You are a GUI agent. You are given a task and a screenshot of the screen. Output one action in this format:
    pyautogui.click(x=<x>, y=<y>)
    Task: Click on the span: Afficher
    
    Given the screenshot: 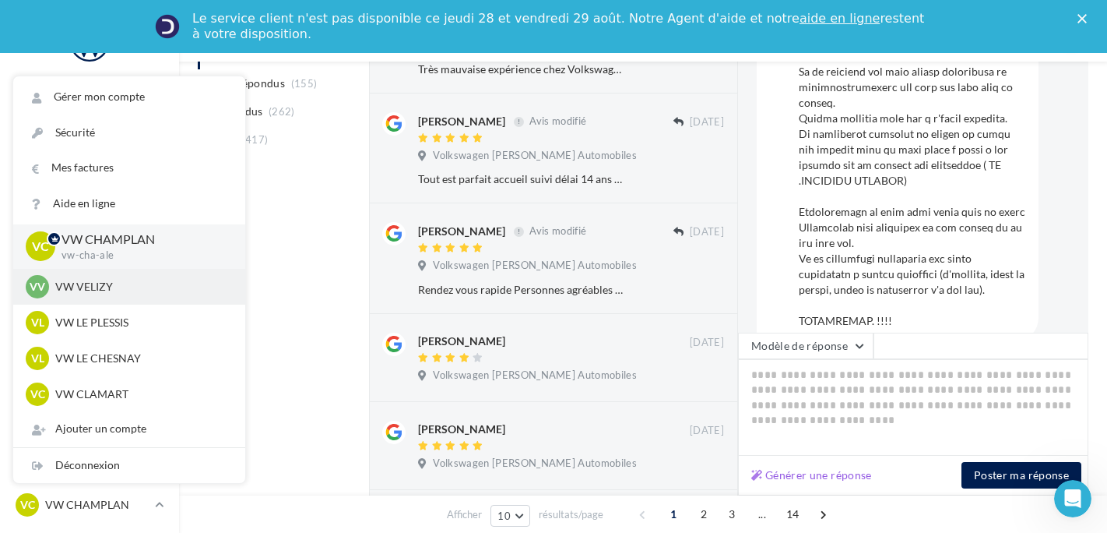 What is the action you would take?
    pyautogui.click(x=464, y=514)
    